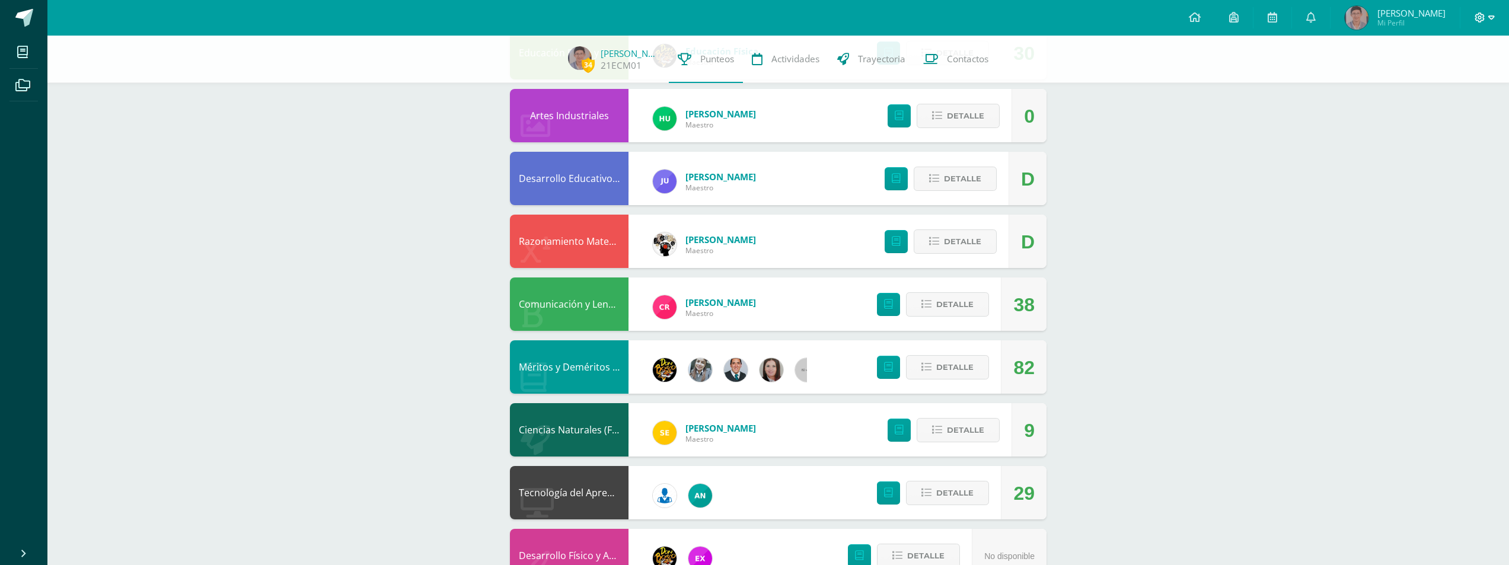 The width and height of the screenshot is (1509, 565). I want to click on img: 60x60, so click(807, 370).